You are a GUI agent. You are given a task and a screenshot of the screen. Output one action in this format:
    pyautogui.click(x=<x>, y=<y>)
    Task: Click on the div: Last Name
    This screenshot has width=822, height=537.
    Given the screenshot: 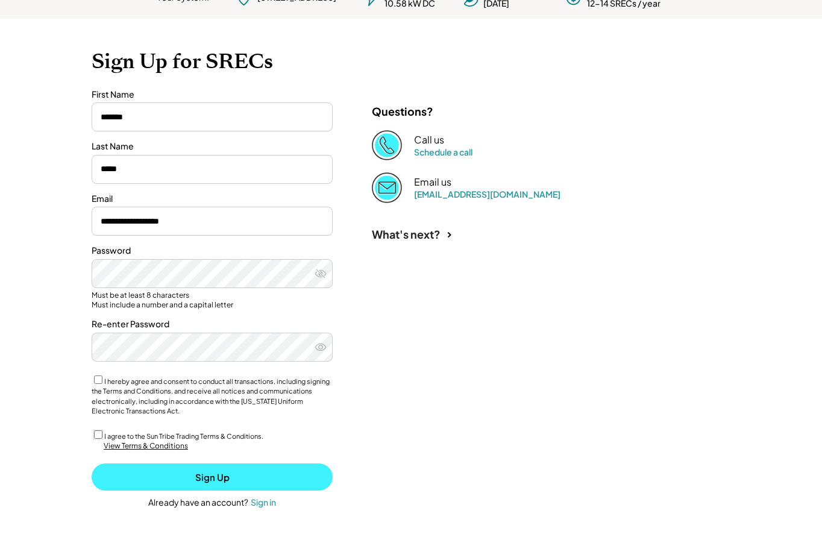 What is the action you would take?
    pyautogui.click(x=212, y=146)
    